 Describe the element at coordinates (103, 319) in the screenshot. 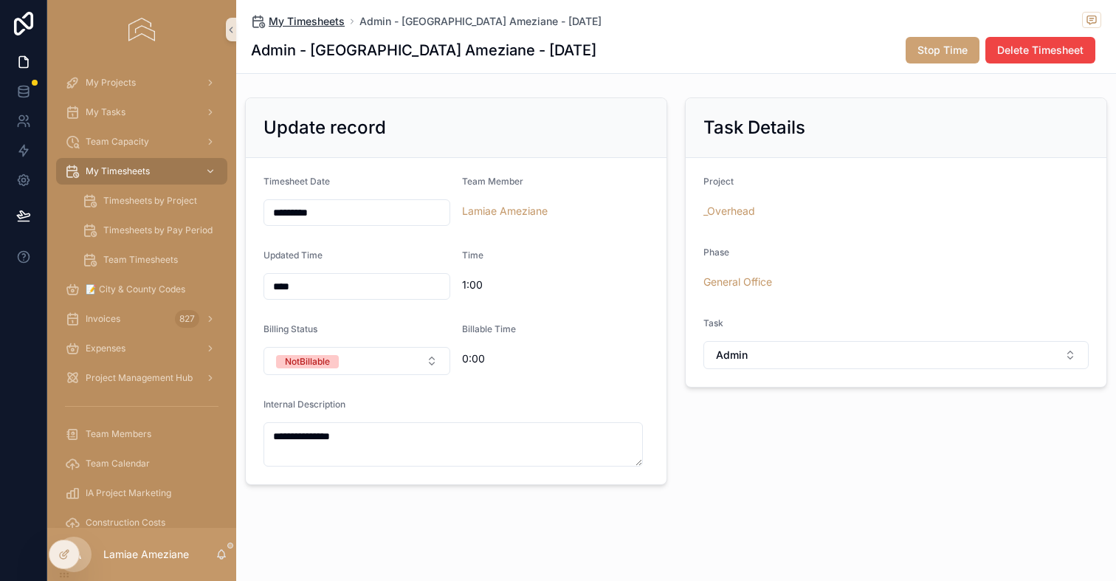

I see `span: Invoices` at that location.